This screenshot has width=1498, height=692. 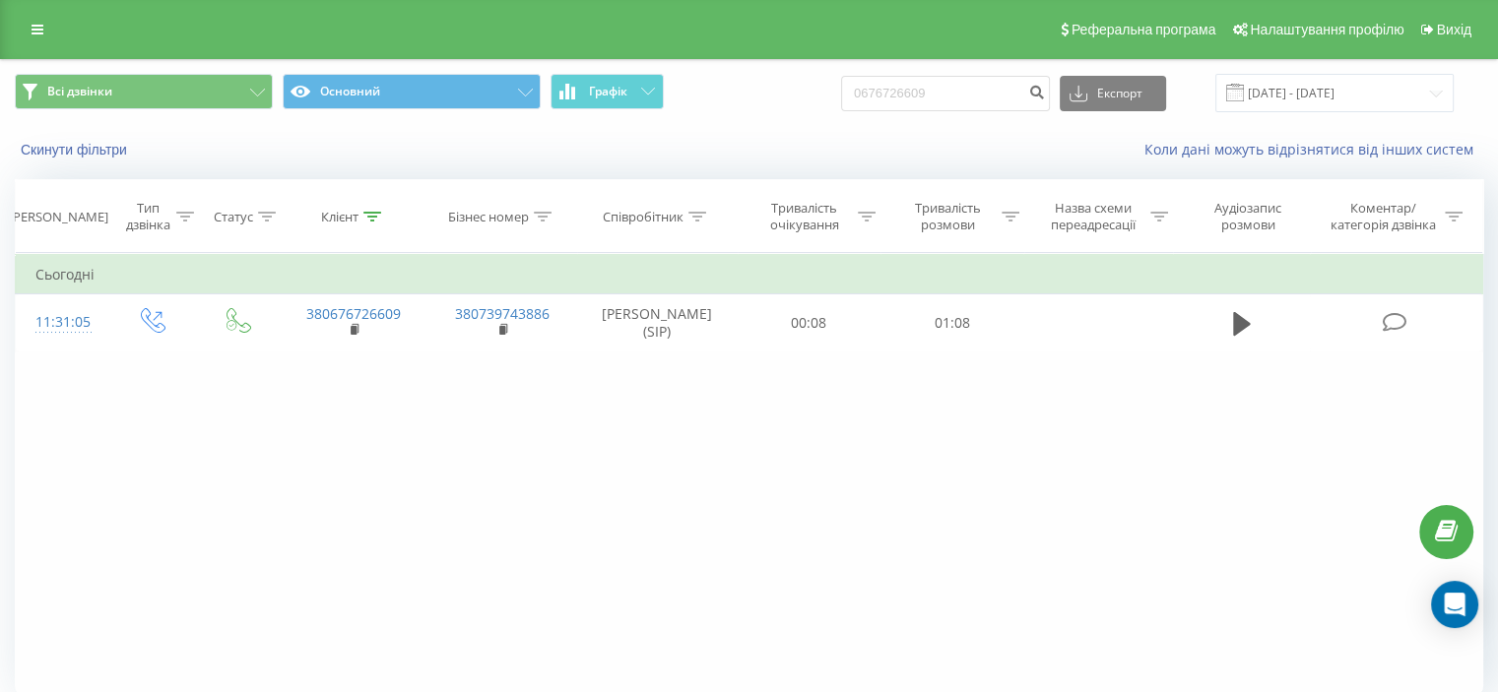 I want to click on div: Open Intercom Messenger, so click(x=1455, y=605).